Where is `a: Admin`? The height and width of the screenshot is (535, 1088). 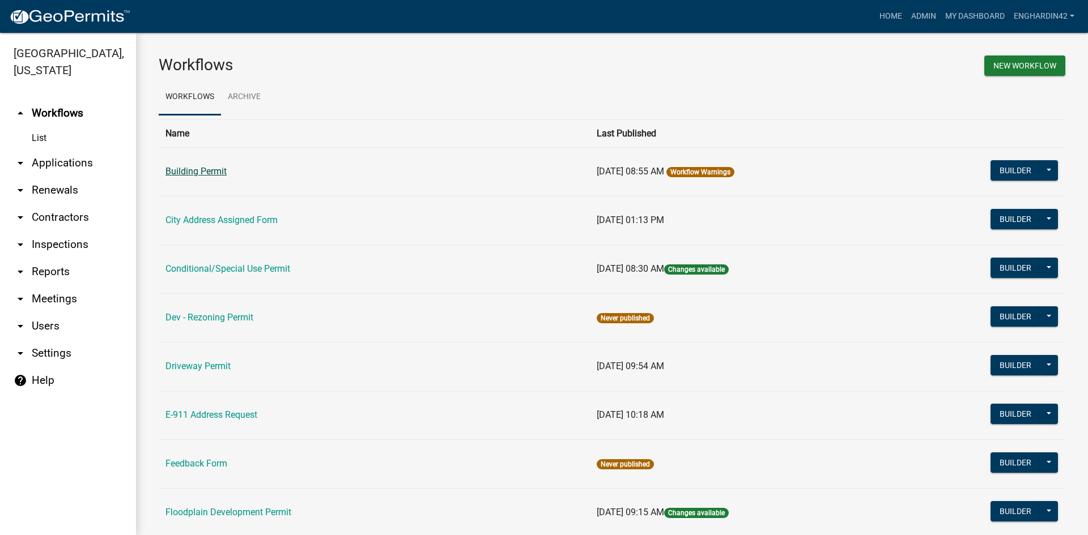
a: Admin is located at coordinates (924, 16).